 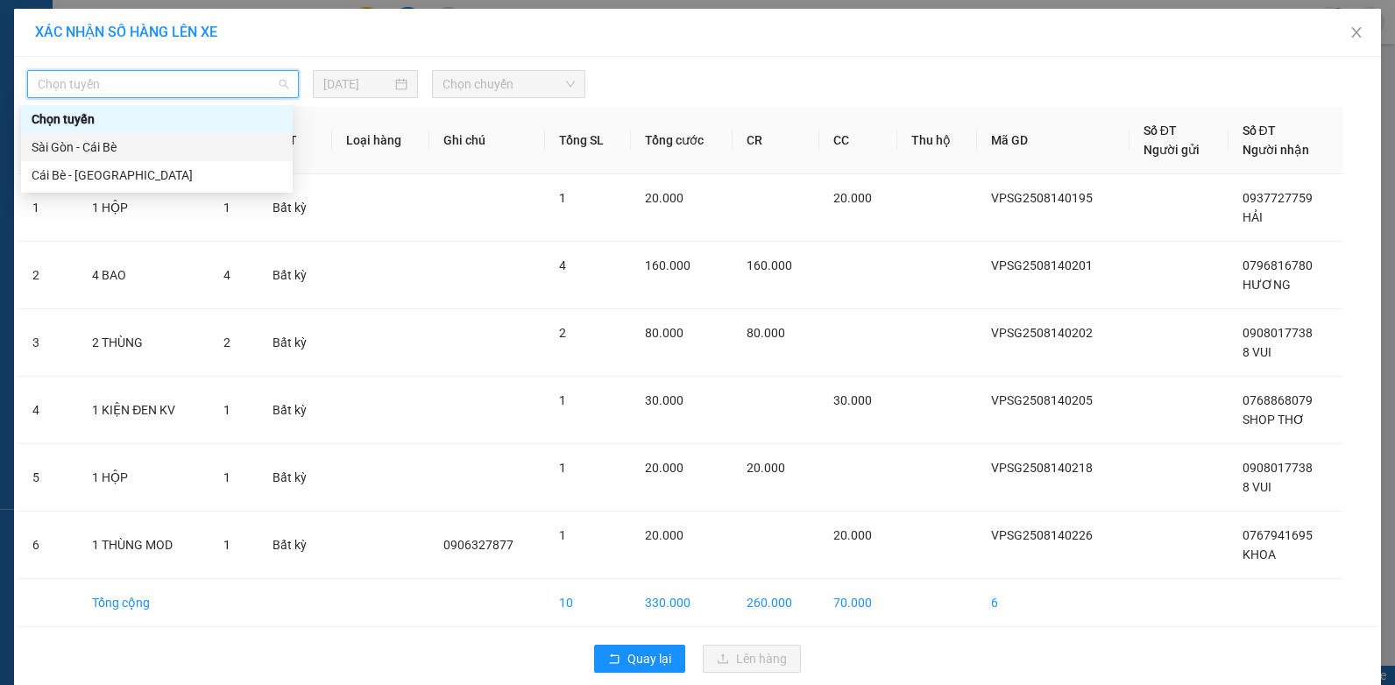 I want to click on th: Tổng cước, so click(x=682, y=140).